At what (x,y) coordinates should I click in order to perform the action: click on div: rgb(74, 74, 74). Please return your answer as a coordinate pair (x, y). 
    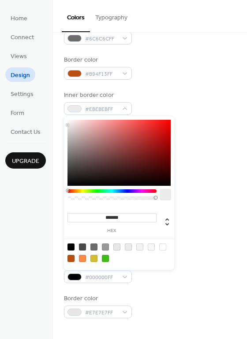
    Looking at the image, I should click on (82, 247).